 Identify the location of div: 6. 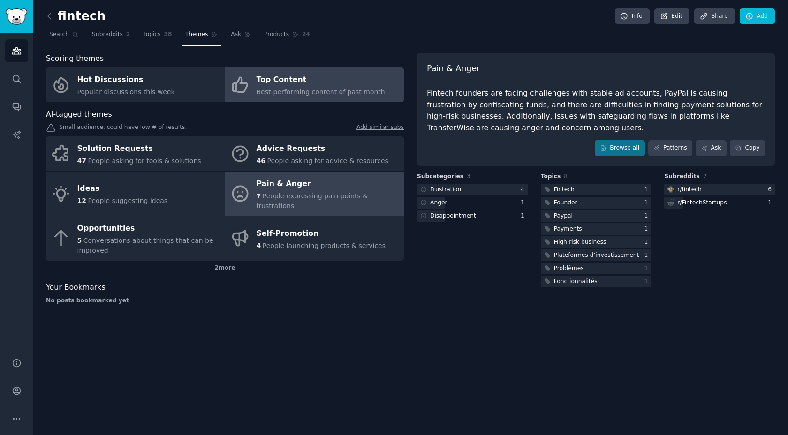
(771, 190).